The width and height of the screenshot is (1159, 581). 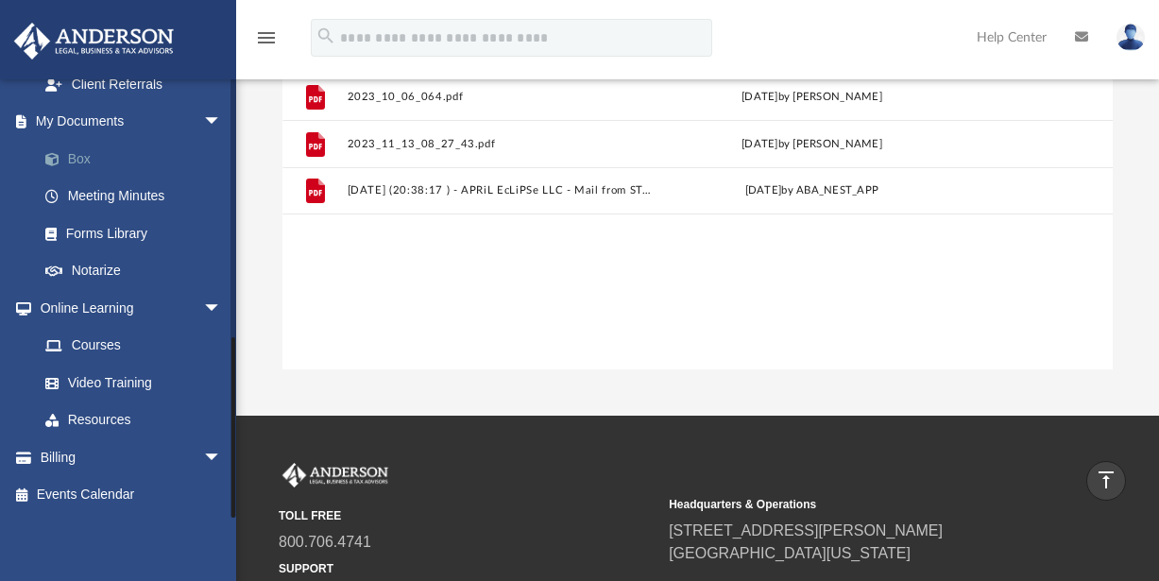 I want to click on small: TOLL FREE, so click(x=467, y=516).